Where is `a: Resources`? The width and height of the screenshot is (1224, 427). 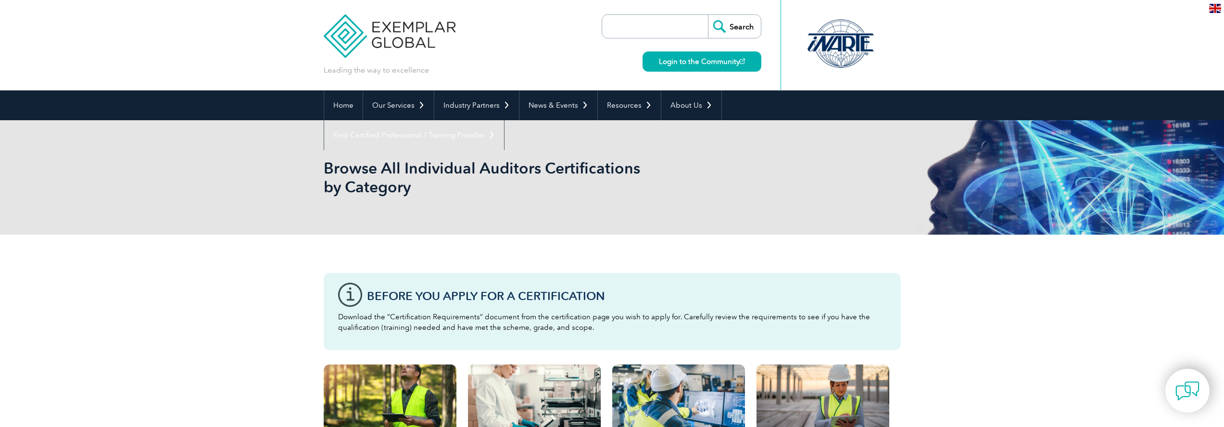
a: Resources is located at coordinates (629, 105).